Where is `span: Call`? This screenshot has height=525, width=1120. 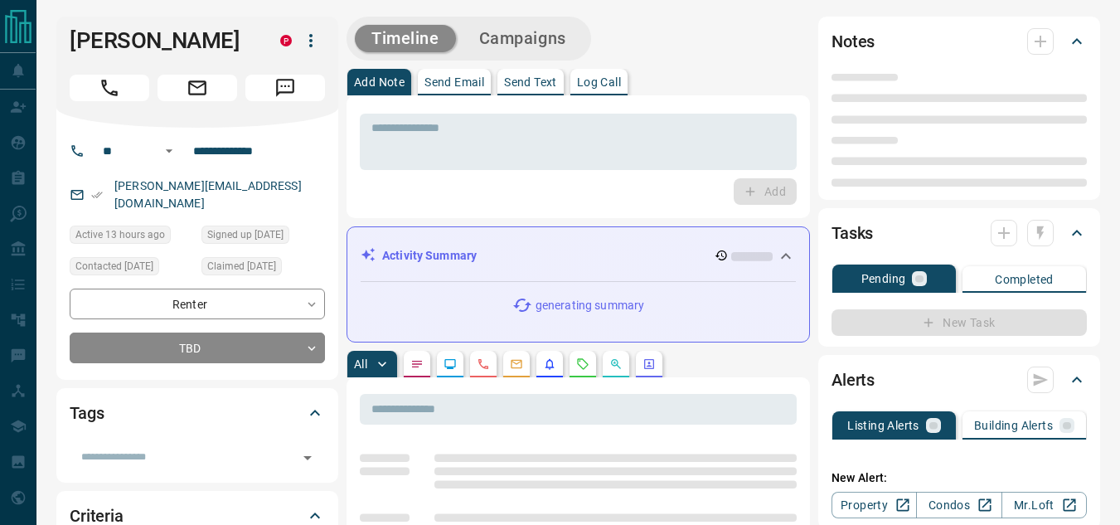 span: Call is located at coordinates (109, 88).